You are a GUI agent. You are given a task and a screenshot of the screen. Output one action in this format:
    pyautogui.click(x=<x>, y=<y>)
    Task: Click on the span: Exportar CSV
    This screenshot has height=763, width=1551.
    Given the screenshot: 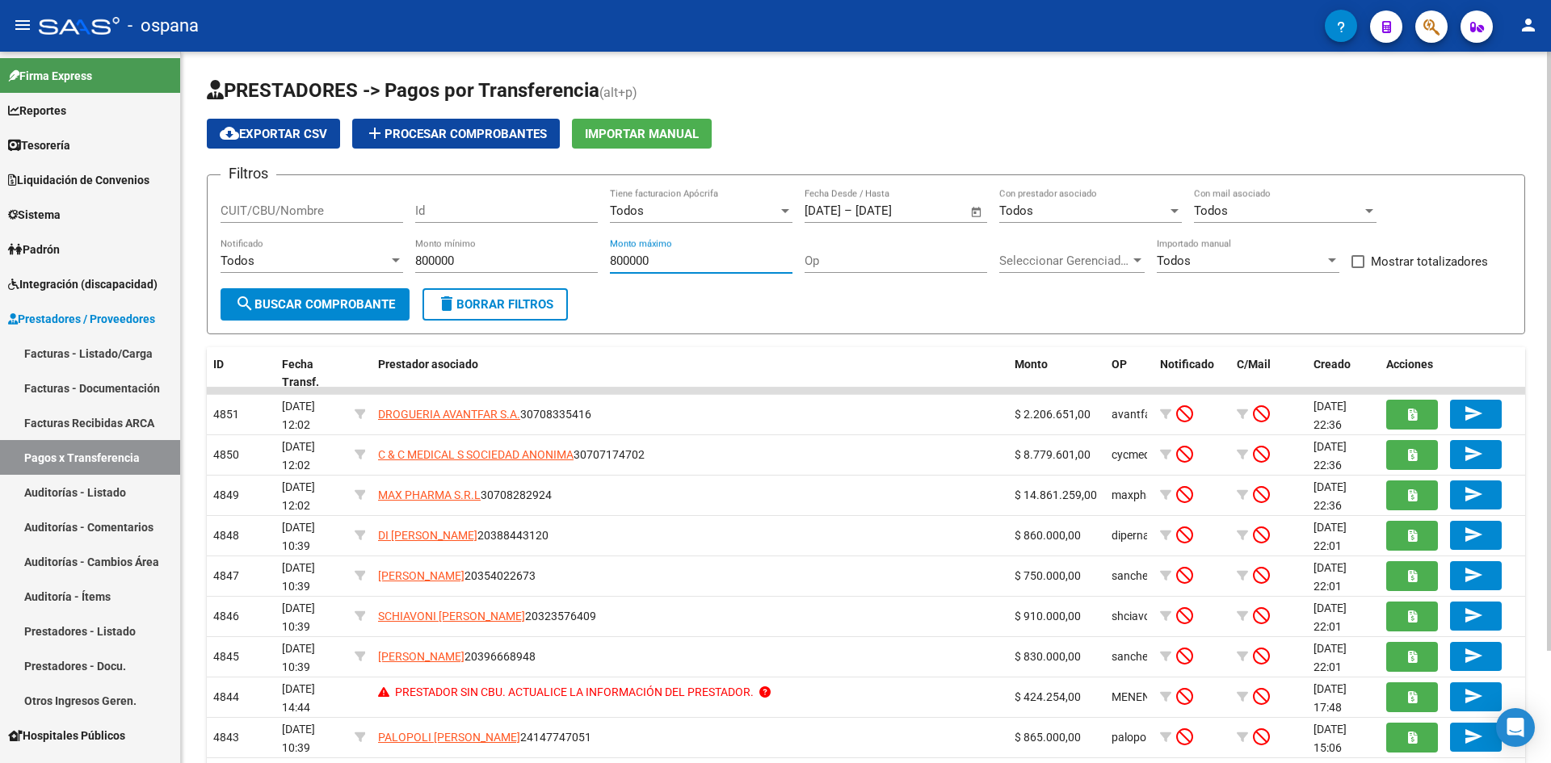 What is the action you would take?
    pyautogui.click(x=273, y=134)
    